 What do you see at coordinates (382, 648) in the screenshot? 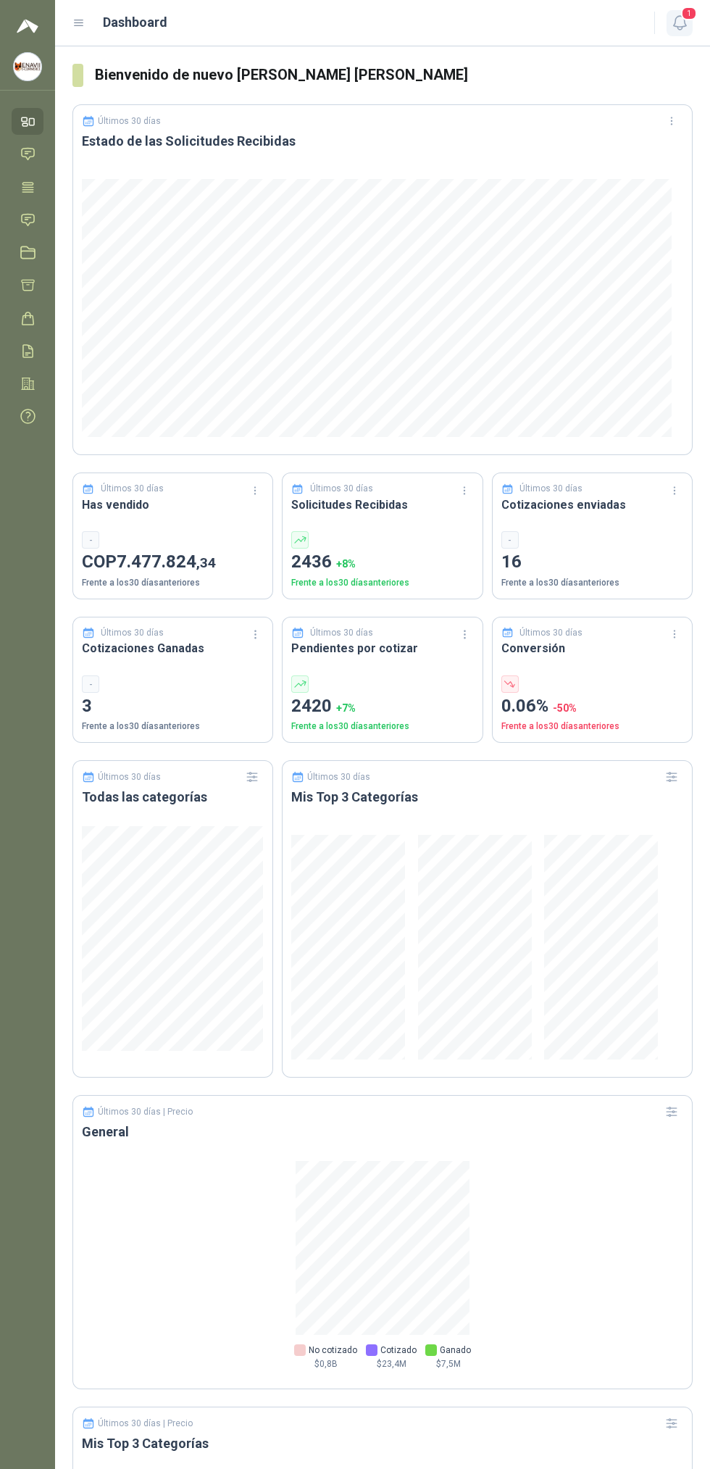
I see `h3: Pendientes por cotizar` at bounding box center [382, 648].